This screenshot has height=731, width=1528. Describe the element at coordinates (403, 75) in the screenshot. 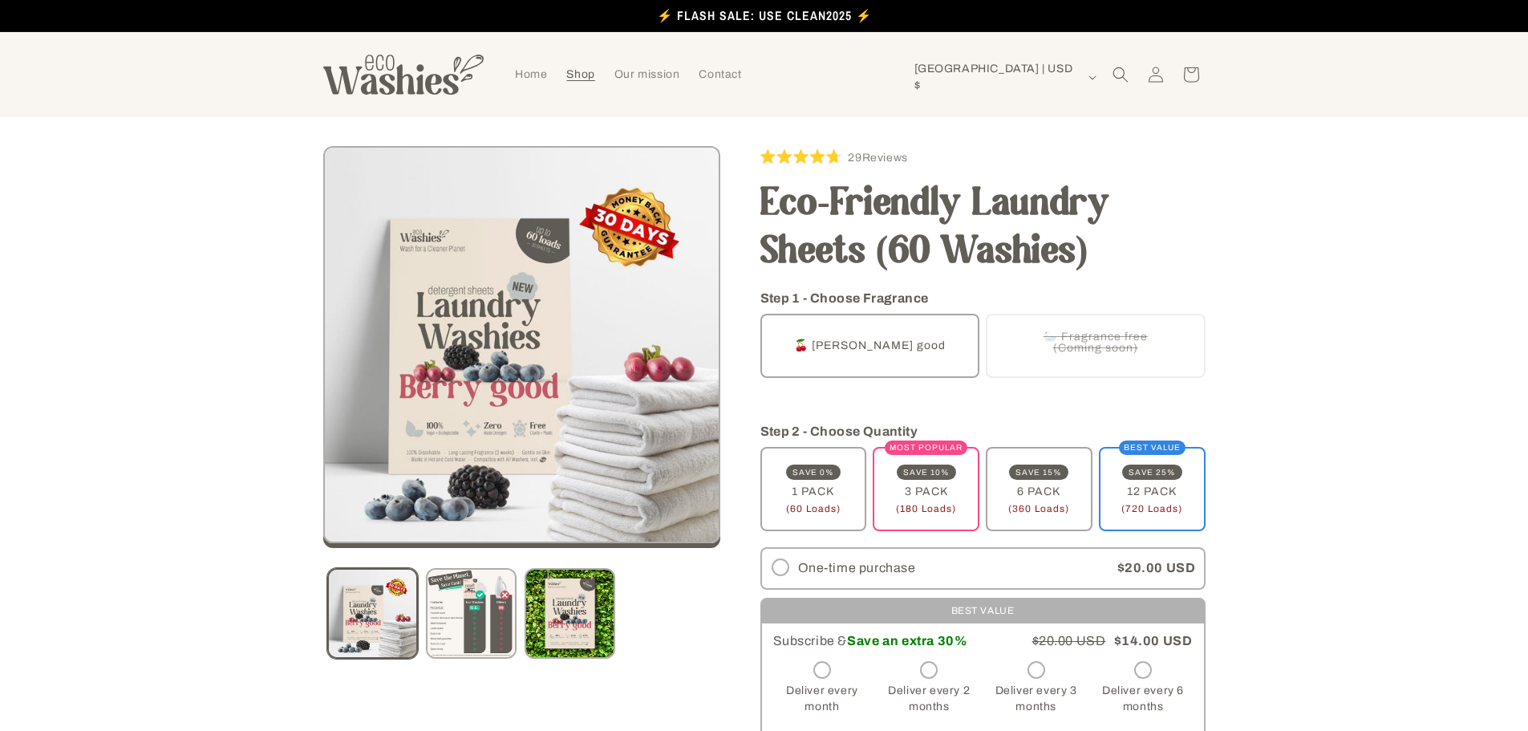

I see `img: Eco Washies` at that location.